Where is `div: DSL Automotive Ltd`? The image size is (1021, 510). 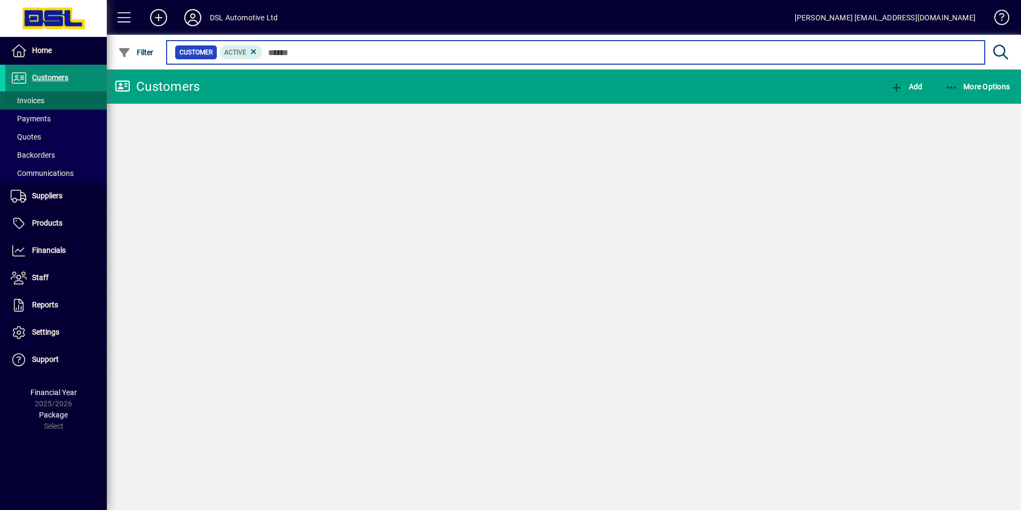
div: DSL Automotive Ltd is located at coordinates (244, 18).